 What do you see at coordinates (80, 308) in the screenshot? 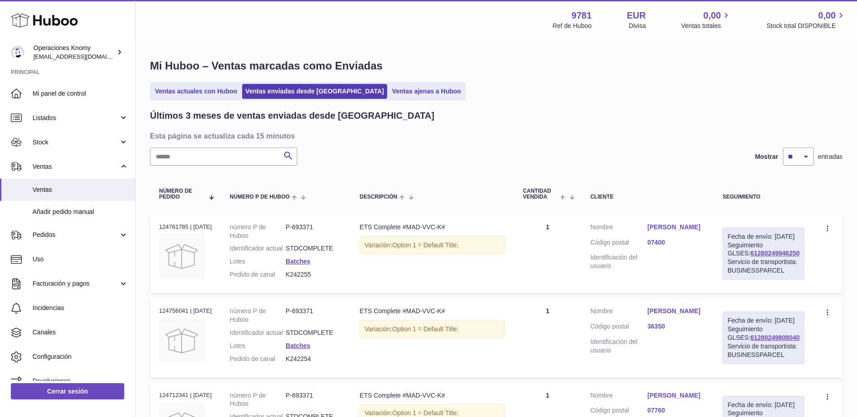
I see `span: Incidencias` at bounding box center [80, 308].